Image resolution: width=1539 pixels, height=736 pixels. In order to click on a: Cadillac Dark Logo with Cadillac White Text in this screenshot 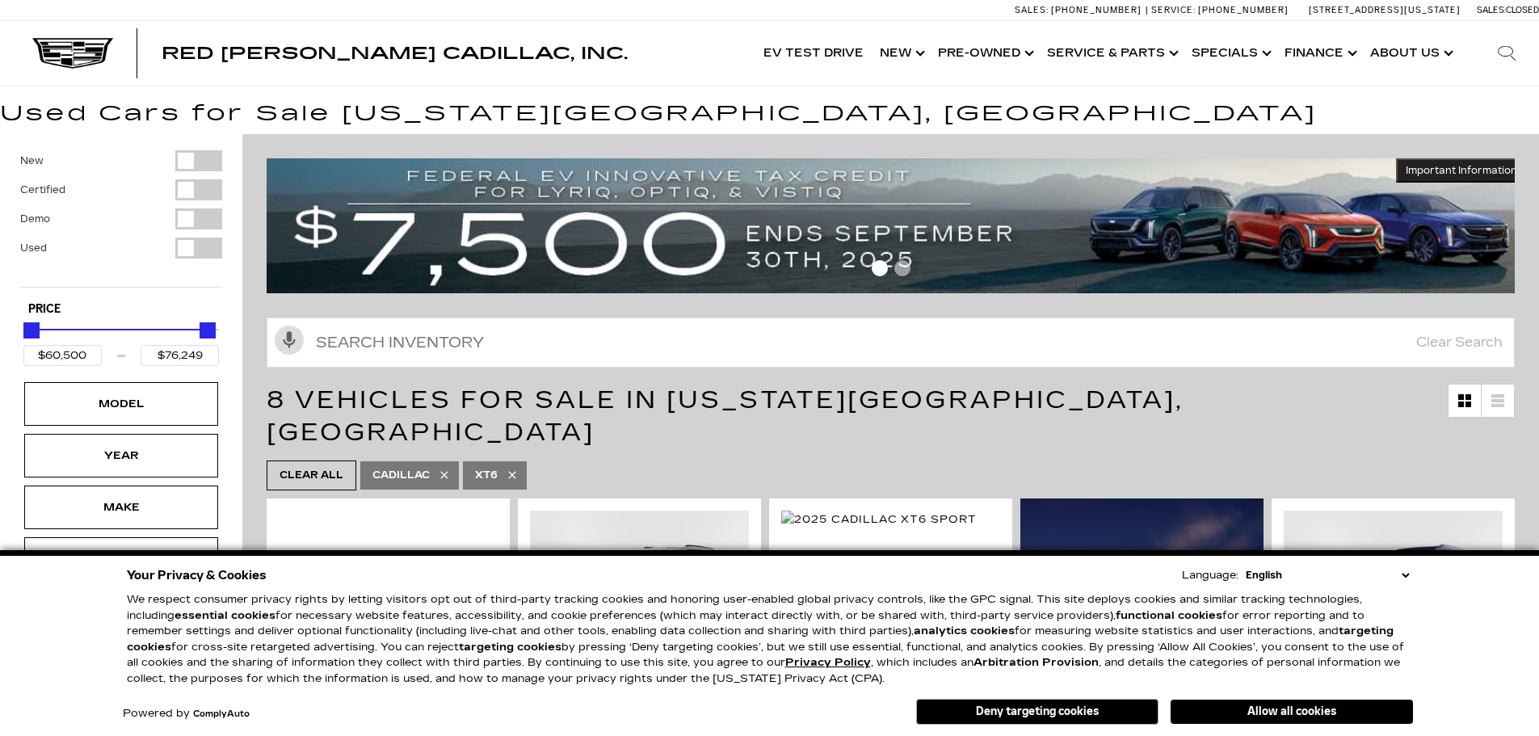, I will do `click(73, 53)`.